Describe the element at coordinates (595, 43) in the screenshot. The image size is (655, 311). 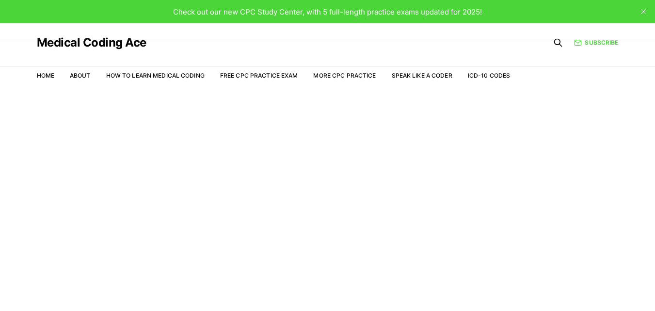
I see `a: Subscribe` at that location.